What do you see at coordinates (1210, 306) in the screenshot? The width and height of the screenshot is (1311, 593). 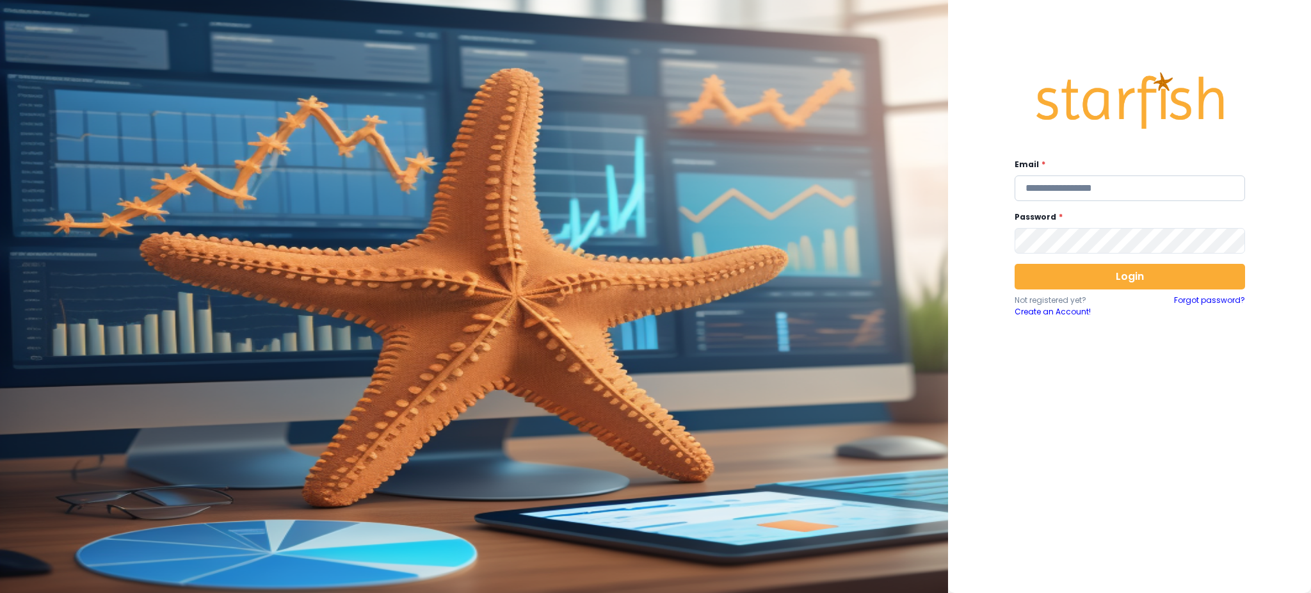 I see `a: Forgot password?` at bounding box center [1210, 306].